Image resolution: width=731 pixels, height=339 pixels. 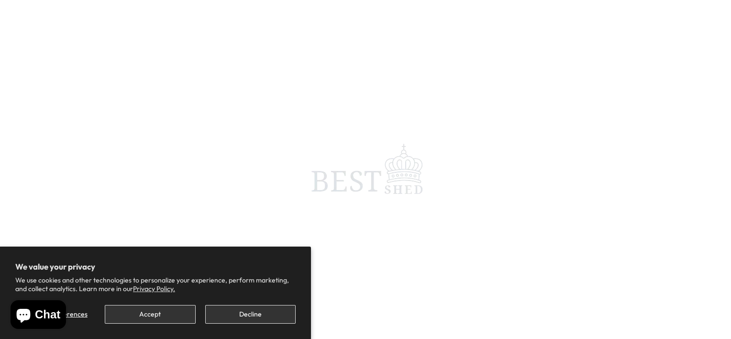 I want to click on button: Accept, so click(x=150, y=314).